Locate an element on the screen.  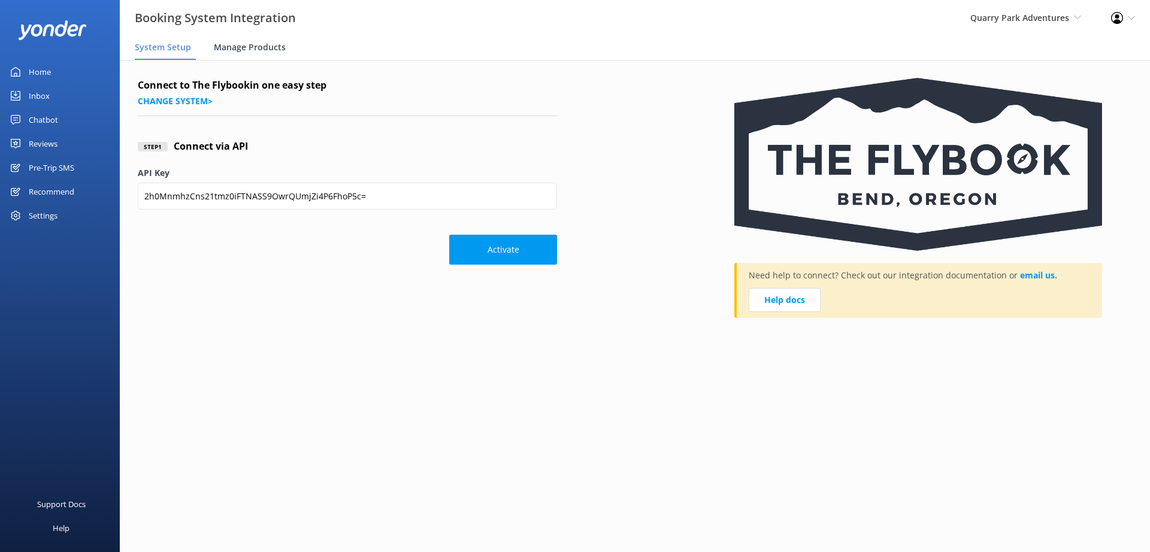
div: Step 1 is located at coordinates (153, 147).